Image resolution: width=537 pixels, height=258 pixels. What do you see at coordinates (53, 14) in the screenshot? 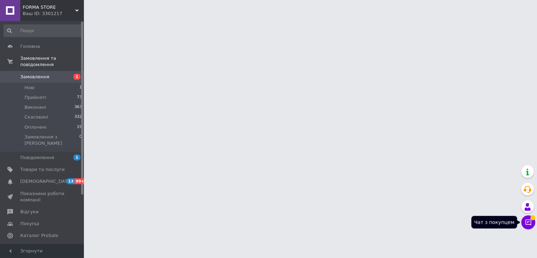
I see `div: Ваш ID: 3301217` at bounding box center [53, 14].